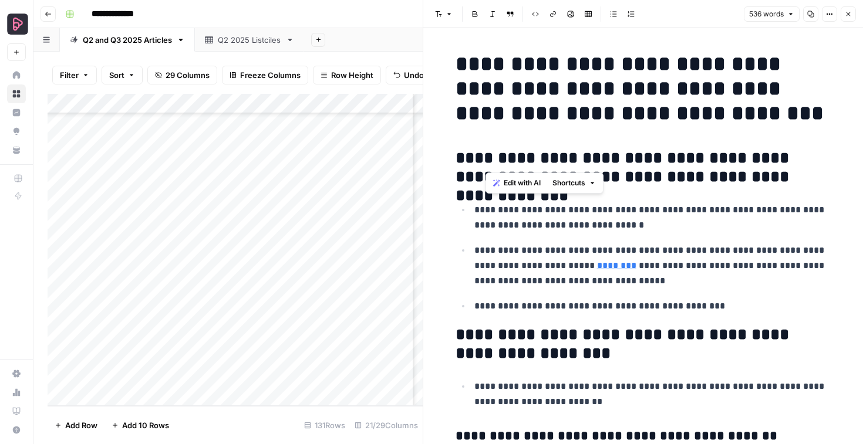 This screenshot has height=444, width=863. Describe the element at coordinates (122, 75) in the screenshot. I see `button: Sort` at that location.